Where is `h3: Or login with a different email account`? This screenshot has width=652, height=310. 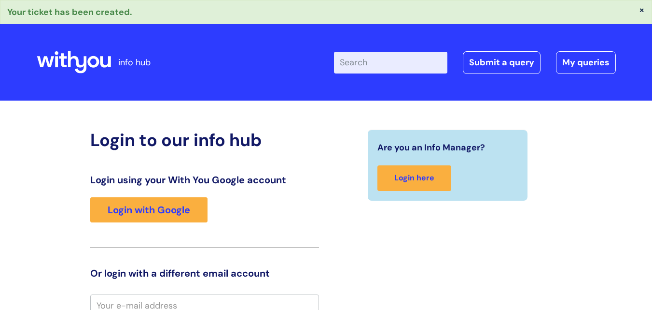
h3: Or login with a different email account is located at coordinates (205, 273).